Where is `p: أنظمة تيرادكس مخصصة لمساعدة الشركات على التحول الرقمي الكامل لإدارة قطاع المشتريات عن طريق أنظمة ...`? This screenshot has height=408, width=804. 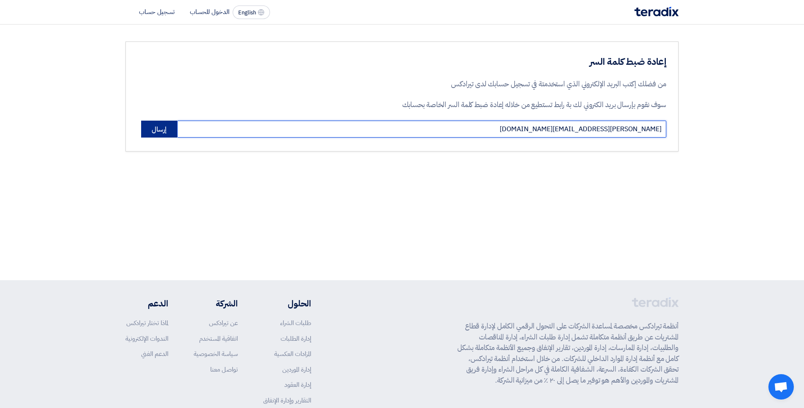
p: أنظمة تيرادكس مخصصة لمساعدة الشركات على التحول الرقمي الكامل لإدارة قطاع المشتريات عن طريق أنظمة ... is located at coordinates (568, 353).